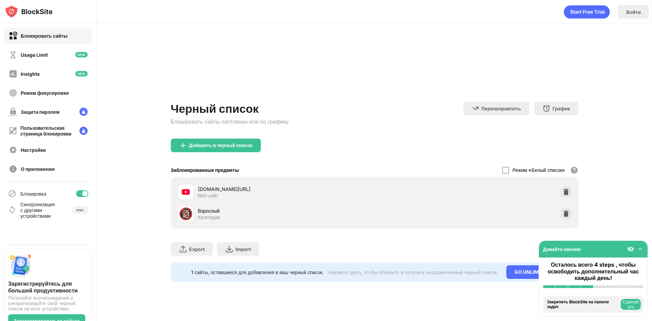  Describe the element at coordinates (44, 93) in the screenshot. I see `div: Режим фокусировки` at that location.